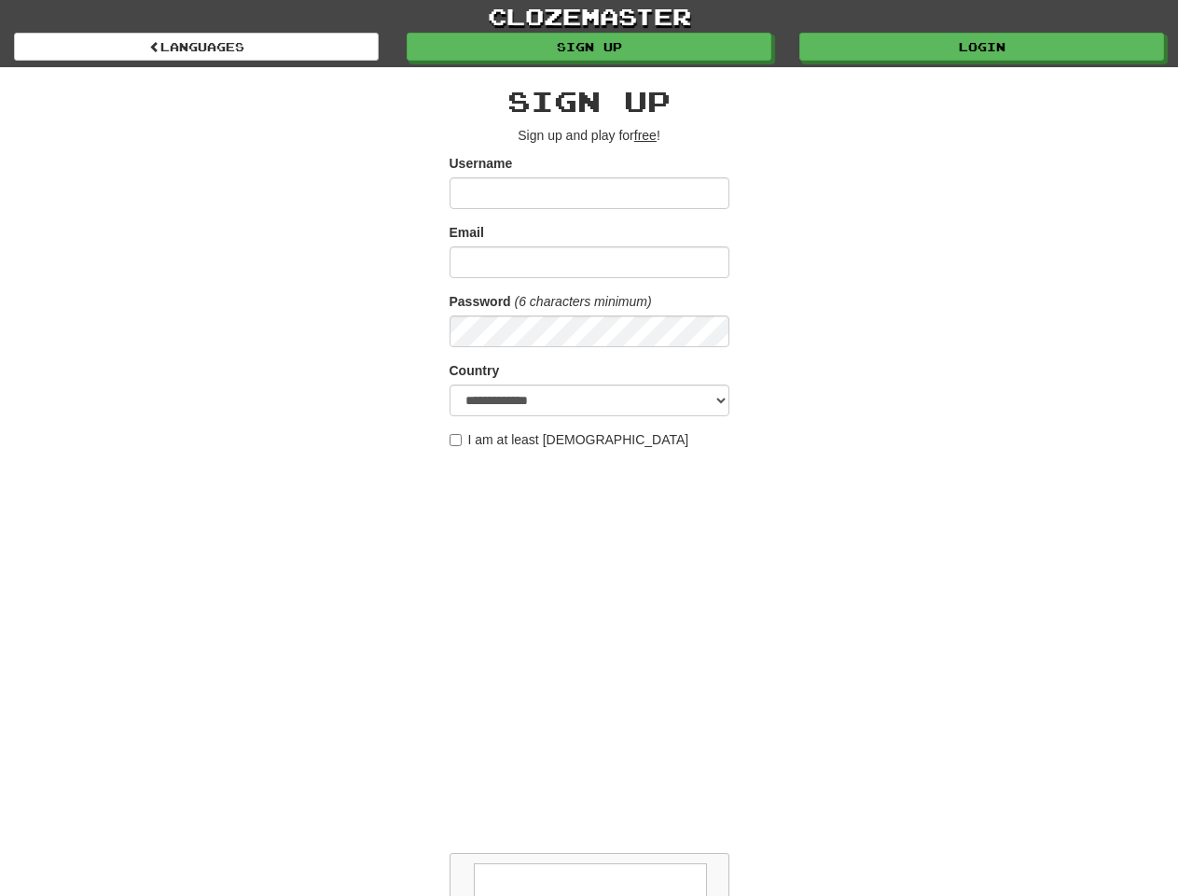 The height and width of the screenshot is (896, 1178). Describe the element at coordinates (196, 47) in the screenshot. I see `a: Languages` at that location.